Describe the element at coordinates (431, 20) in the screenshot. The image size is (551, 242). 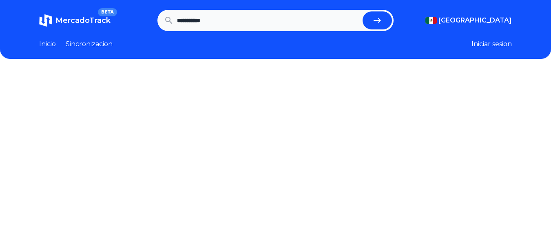
I see `img: Mexico` at that location.